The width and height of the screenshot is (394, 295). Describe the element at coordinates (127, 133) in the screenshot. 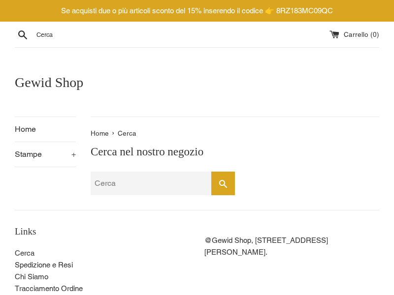

I see `span: Cerca` at that location.